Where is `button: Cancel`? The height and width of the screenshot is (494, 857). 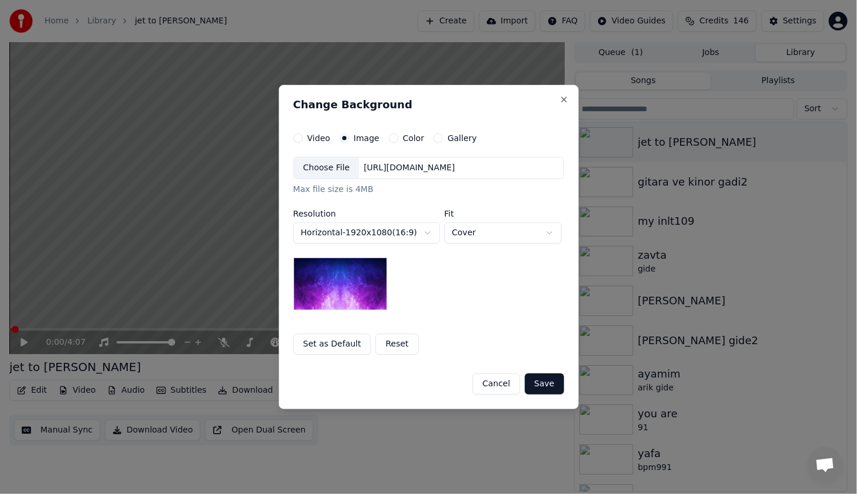
button: Cancel is located at coordinates (496, 384).